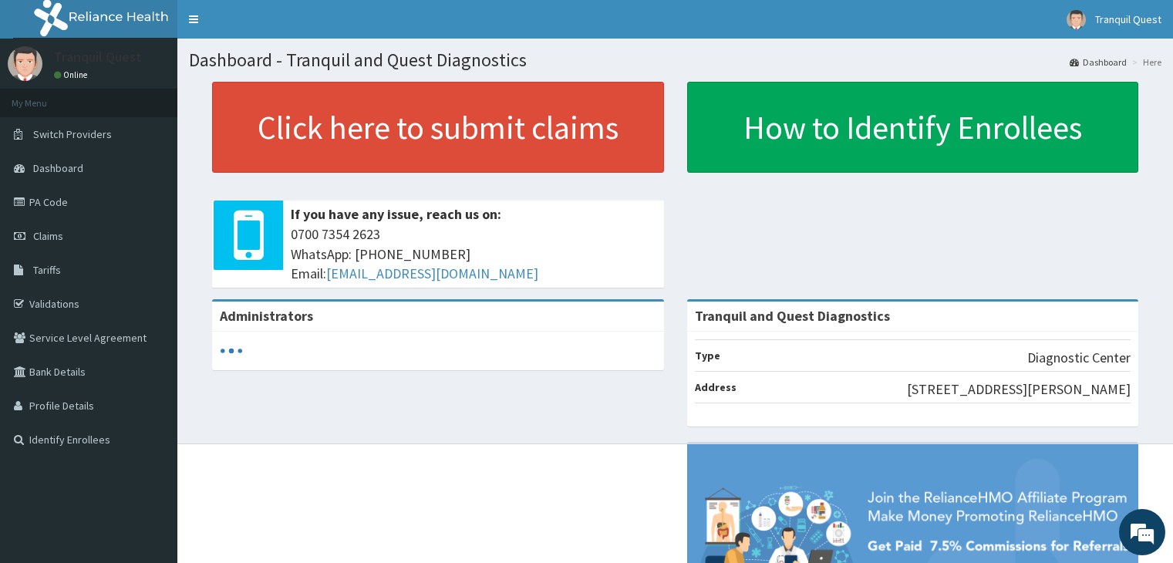 This screenshot has width=1173, height=563. What do you see at coordinates (1079, 358) in the screenshot?
I see `p: Diagnostic Center` at bounding box center [1079, 358].